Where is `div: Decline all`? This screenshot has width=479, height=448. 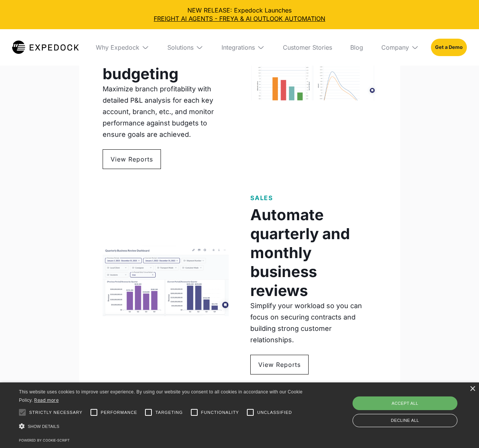
div: Decline all is located at coordinates (405, 420).